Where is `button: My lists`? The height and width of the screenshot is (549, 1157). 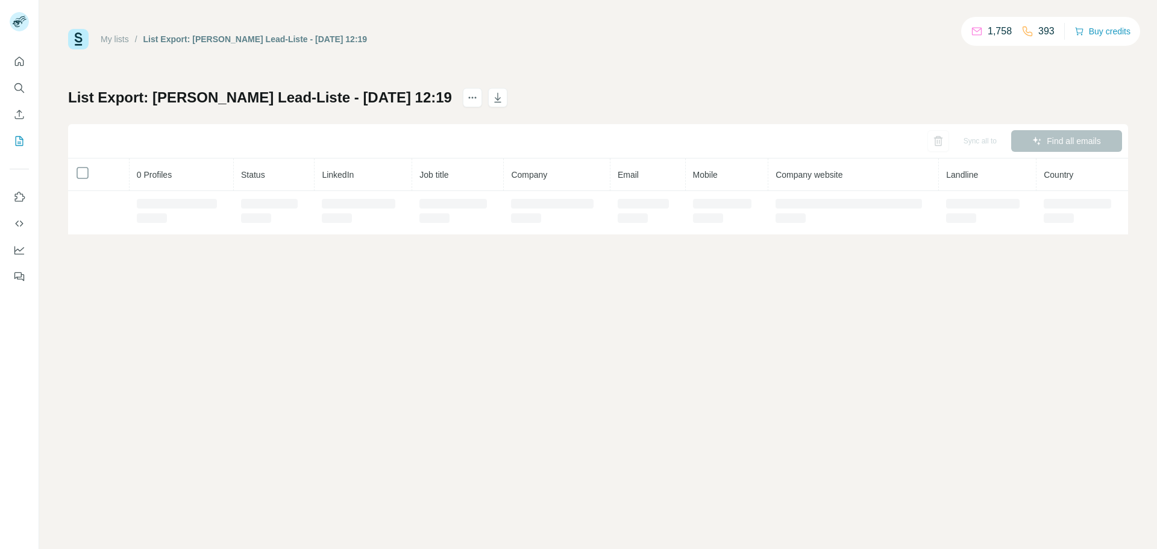 button: My lists is located at coordinates (19, 141).